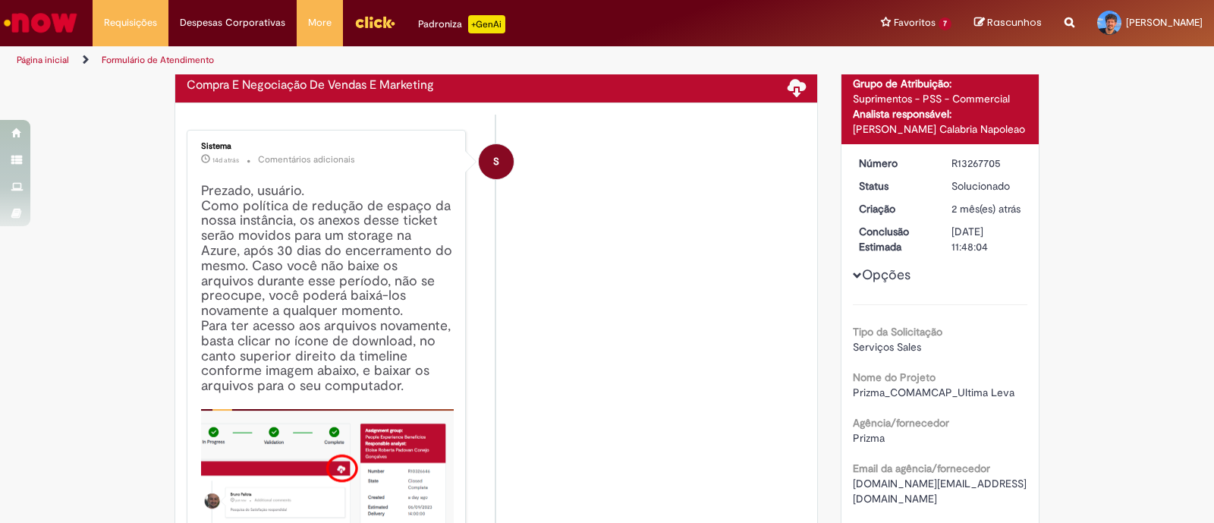 The height and width of the screenshot is (523, 1214). What do you see at coordinates (940, 114) in the screenshot?
I see `div: Analista responsável:` at bounding box center [940, 114].